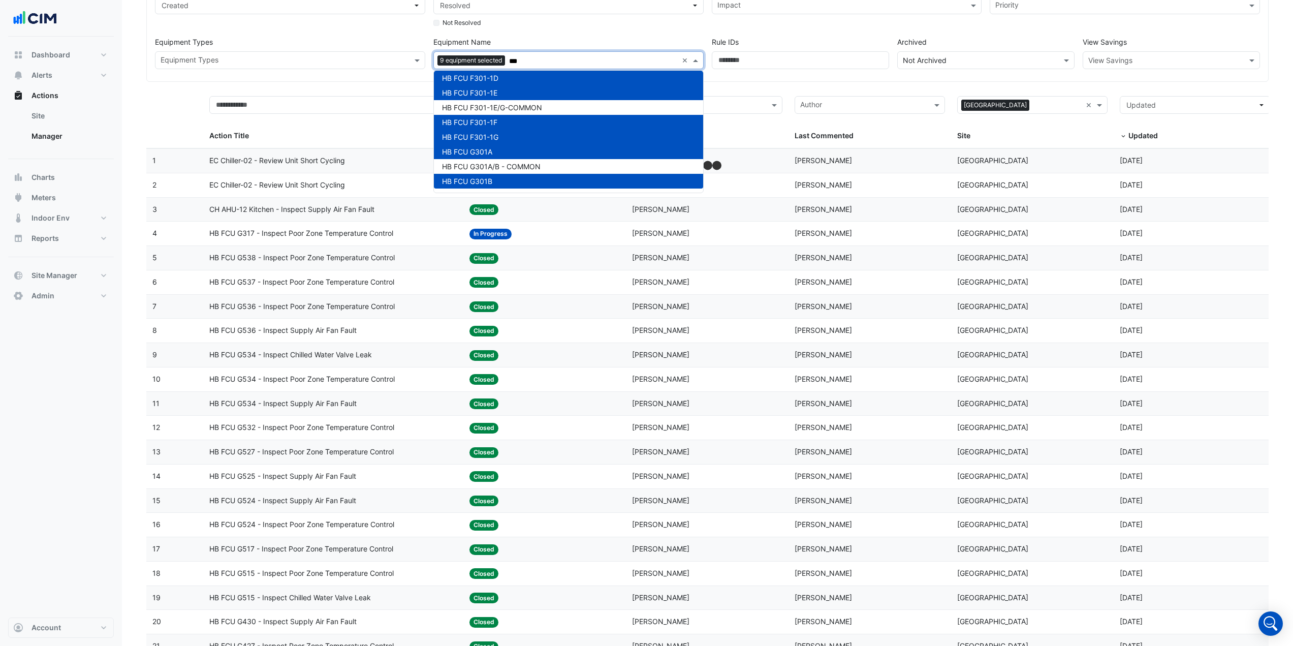 The height and width of the screenshot is (646, 1293). What do you see at coordinates (470, 137) in the screenshot?
I see `span: HB FCU F301-1G` at bounding box center [470, 137].